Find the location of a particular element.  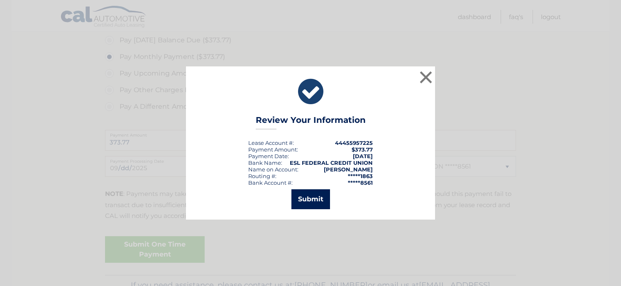

div: Payment Amount: is located at coordinates (273, 150).